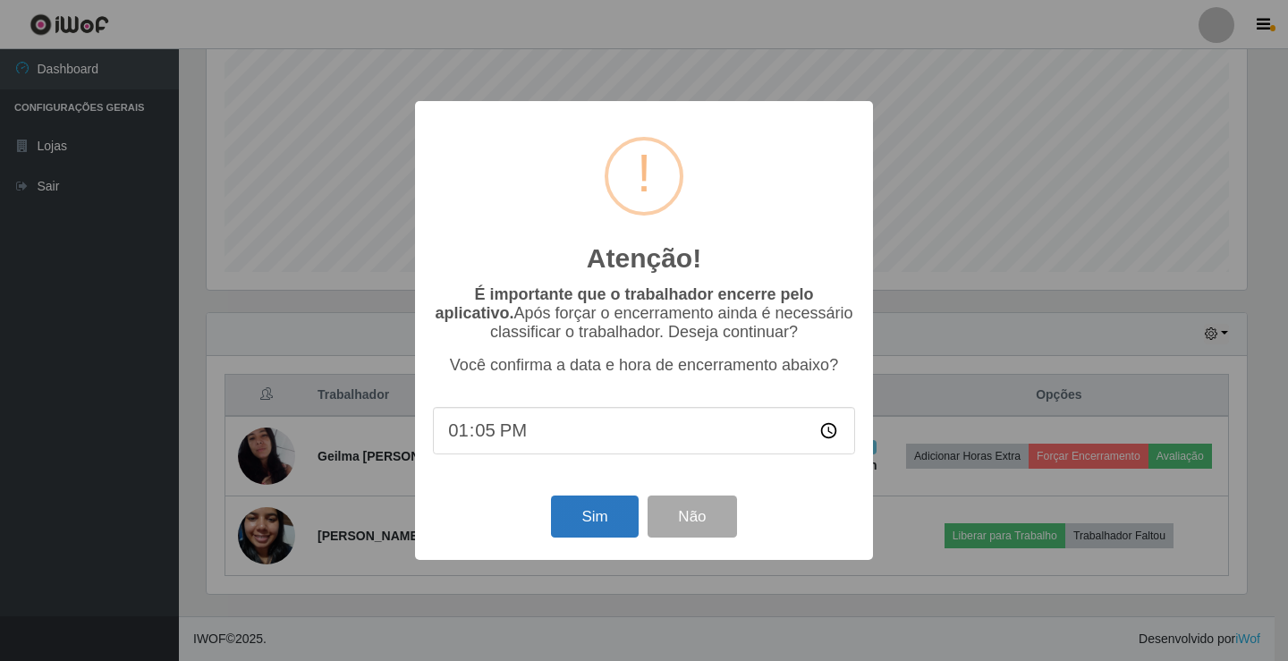  I want to click on b: É importante que o trabalhador encerre pelo aplicativo., so click(623, 303).